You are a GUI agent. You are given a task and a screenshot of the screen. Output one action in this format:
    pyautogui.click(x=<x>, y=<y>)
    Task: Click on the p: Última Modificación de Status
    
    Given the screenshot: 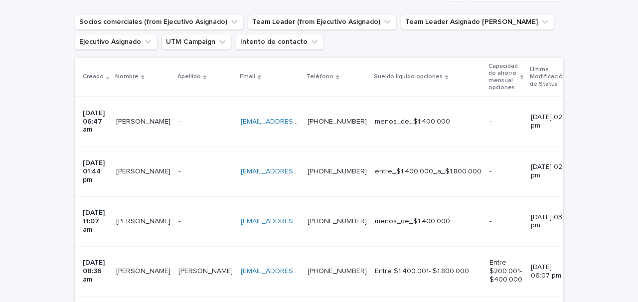 What is the action you would take?
    pyautogui.click(x=548, y=77)
    